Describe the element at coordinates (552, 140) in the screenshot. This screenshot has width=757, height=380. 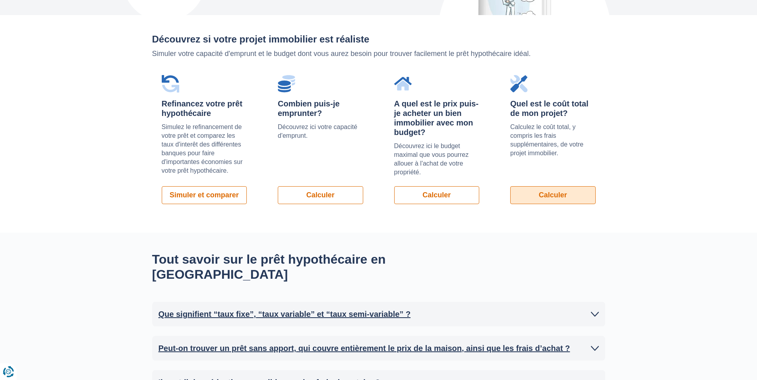
I see `p: Calculez le coût total, y compris les frais supplémentaires, de votre projet immobilier.` at that location.